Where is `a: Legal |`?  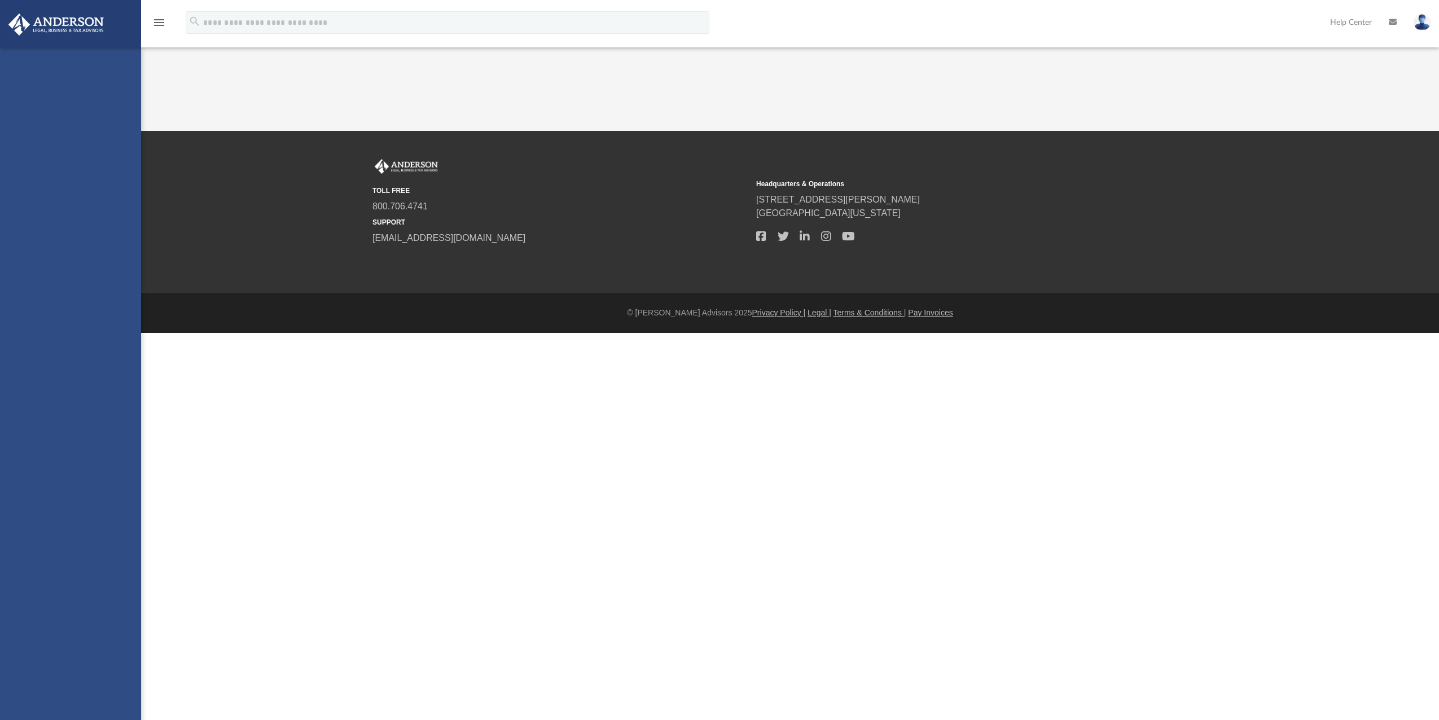 a: Legal | is located at coordinates (819, 313).